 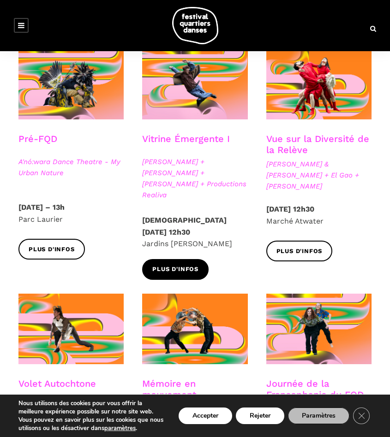 What do you see at coordinates (315, 389) in the screenshot?
I see `a: Journée de la Francophonie du FQD` at bounding box center [315, 389].